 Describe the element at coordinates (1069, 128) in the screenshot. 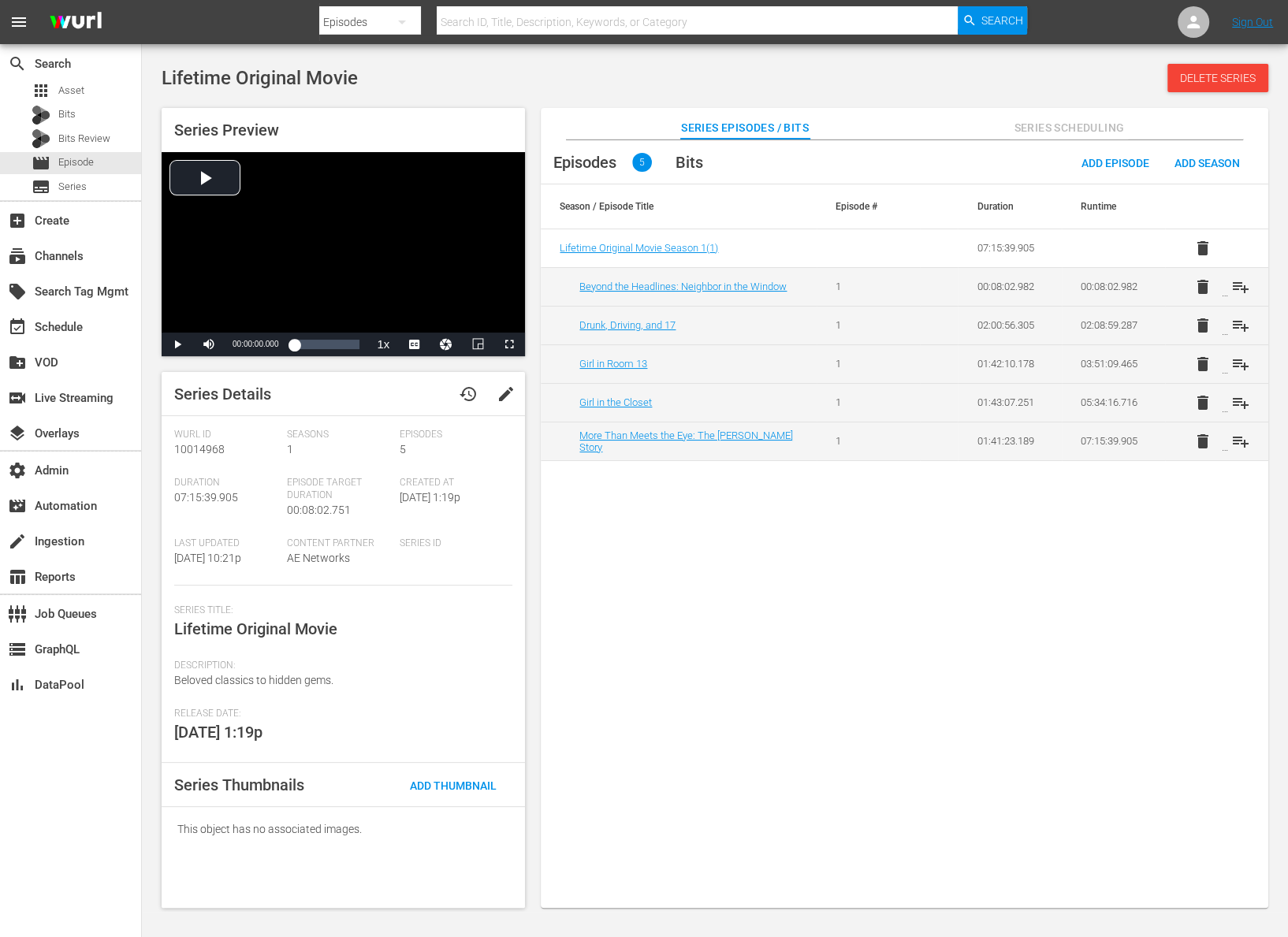

I see `span: Series Scheduling` at that location.